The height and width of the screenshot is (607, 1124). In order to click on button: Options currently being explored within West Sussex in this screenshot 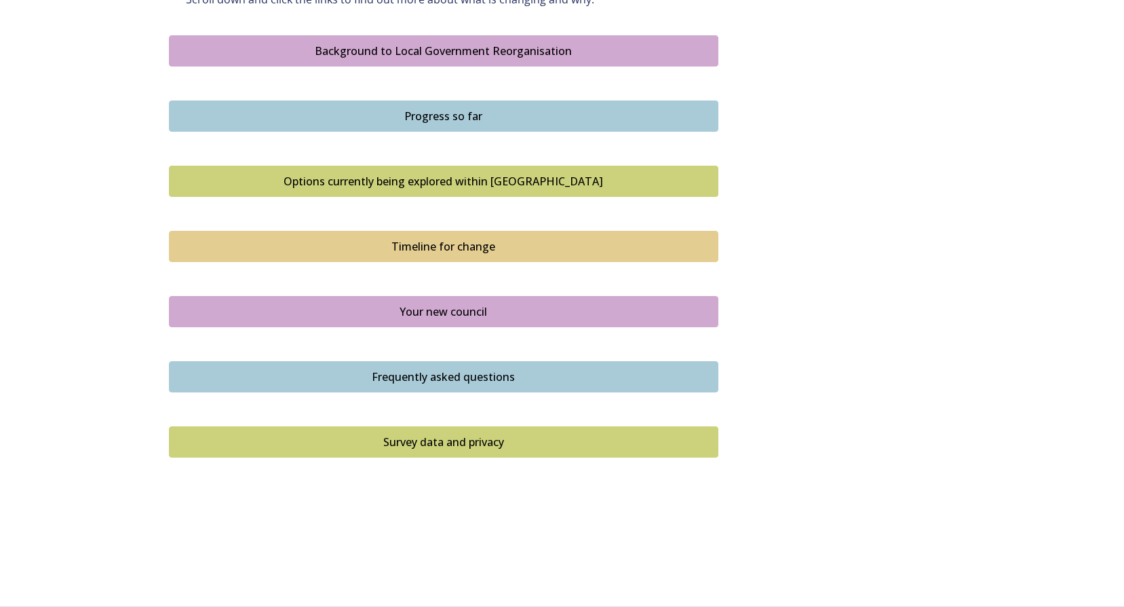, I will do `click(444, 181)`.